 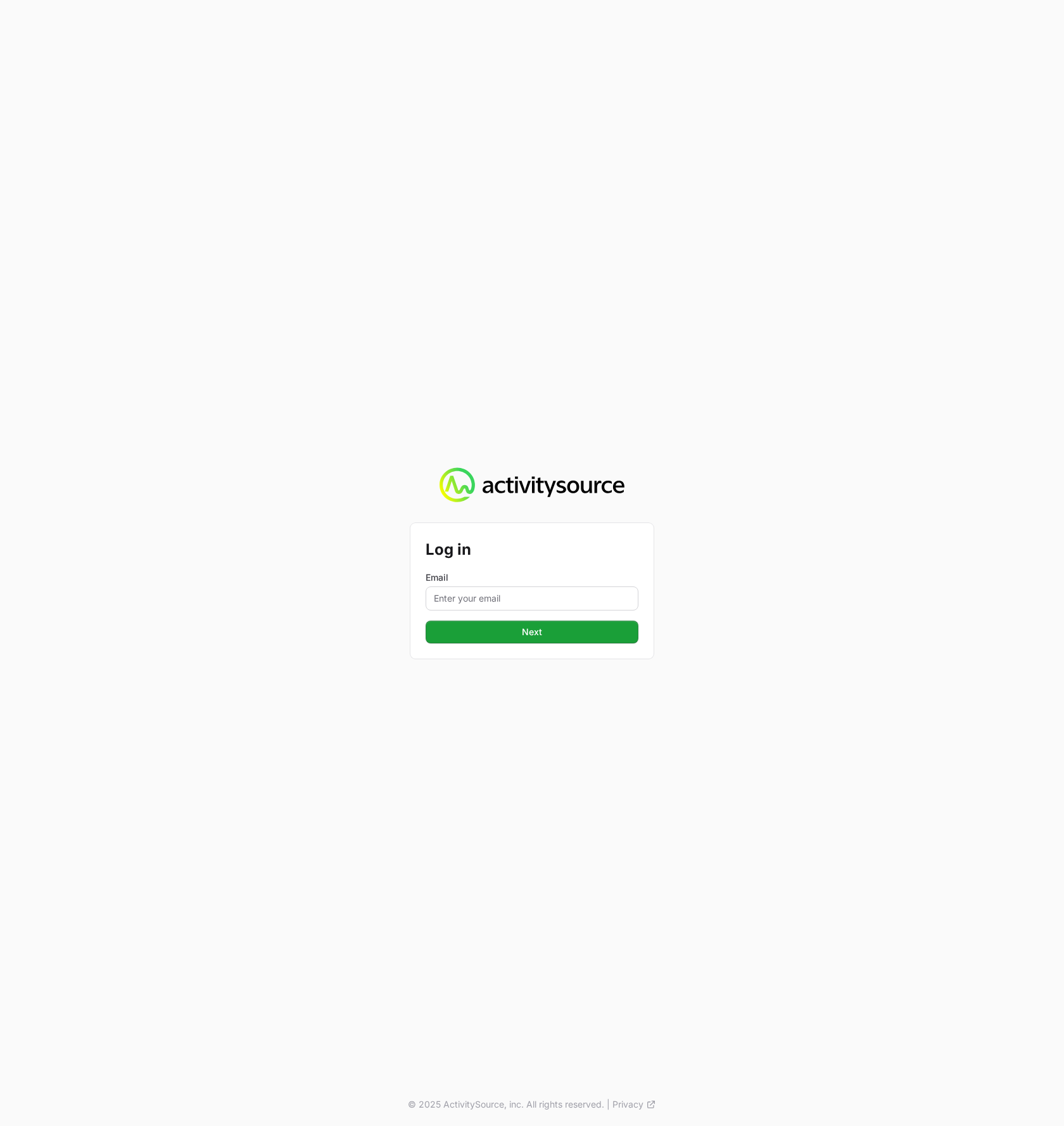 I want to click on button: Next, so click(x=532, y=632).